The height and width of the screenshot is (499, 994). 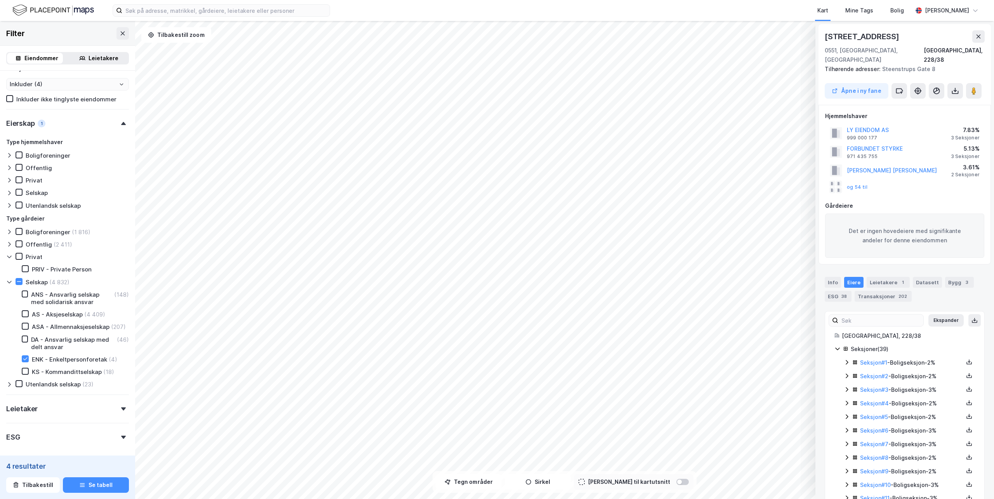 I want to click on div: Eiendommer, so click(x=41, y=58).